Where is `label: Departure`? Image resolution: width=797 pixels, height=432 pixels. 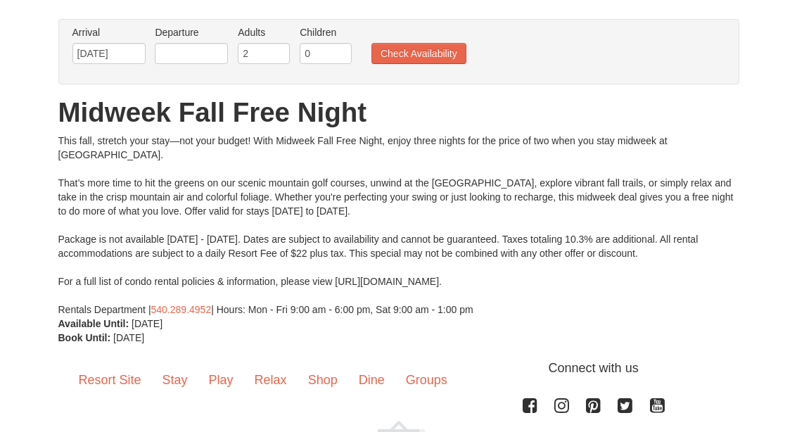
label: Departure is located at coordinates (191, 32).